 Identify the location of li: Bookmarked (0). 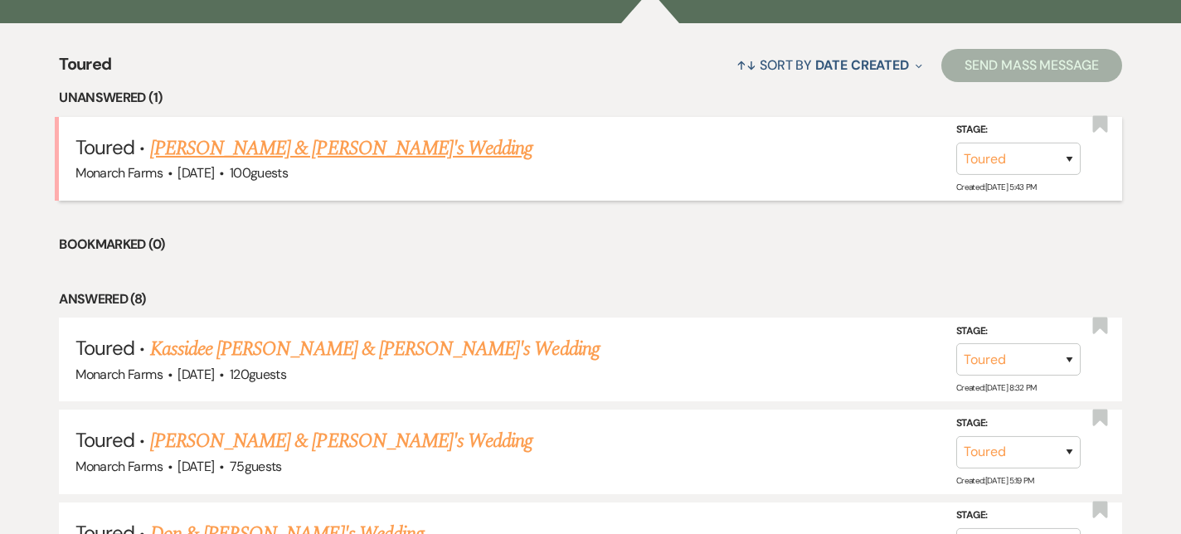
(590, 245).